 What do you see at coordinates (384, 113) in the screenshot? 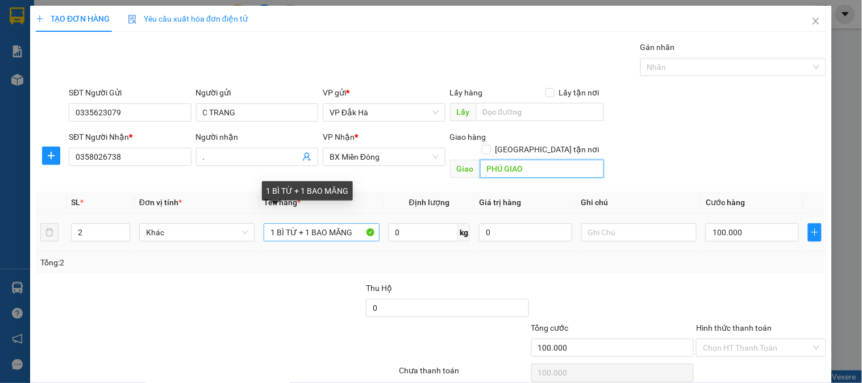
I see `span: VP Đắk Hà` at bounding box center [384, 113].